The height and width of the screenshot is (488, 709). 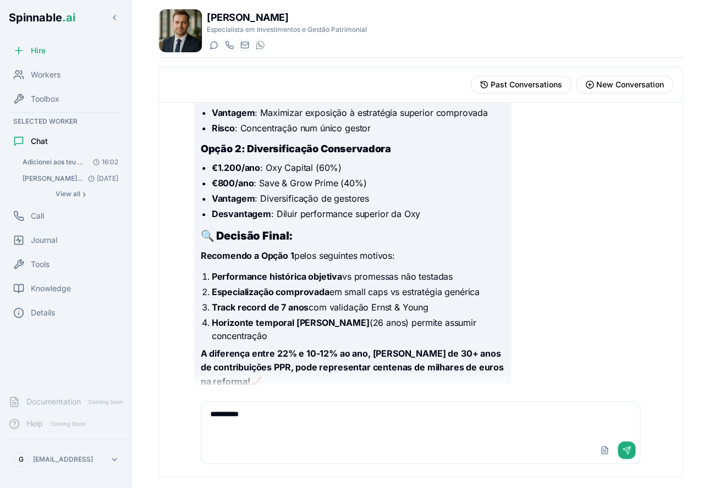 I want to click on span: Spinnable, so click(x=42, y=18).